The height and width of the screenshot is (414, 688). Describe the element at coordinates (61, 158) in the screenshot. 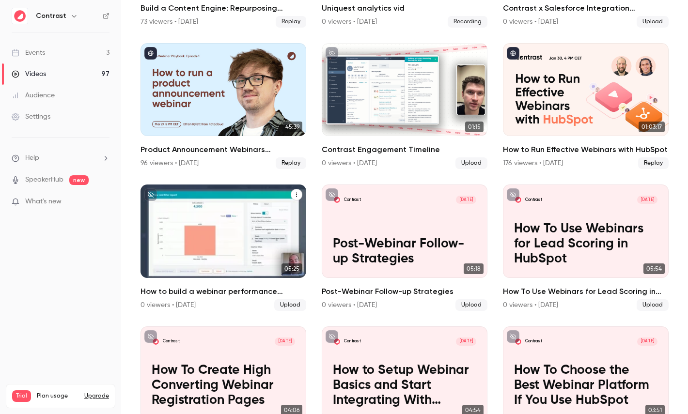

I see `li: help-dropdown-opener` at that location.